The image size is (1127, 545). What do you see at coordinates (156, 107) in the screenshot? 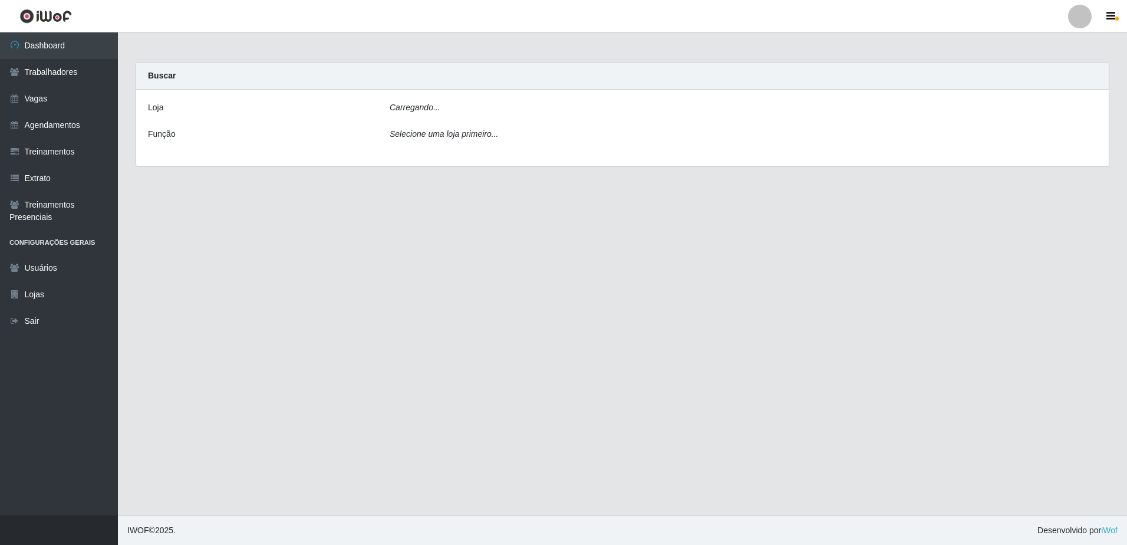
I see `label: Loja` at bounding box center [156, 107].